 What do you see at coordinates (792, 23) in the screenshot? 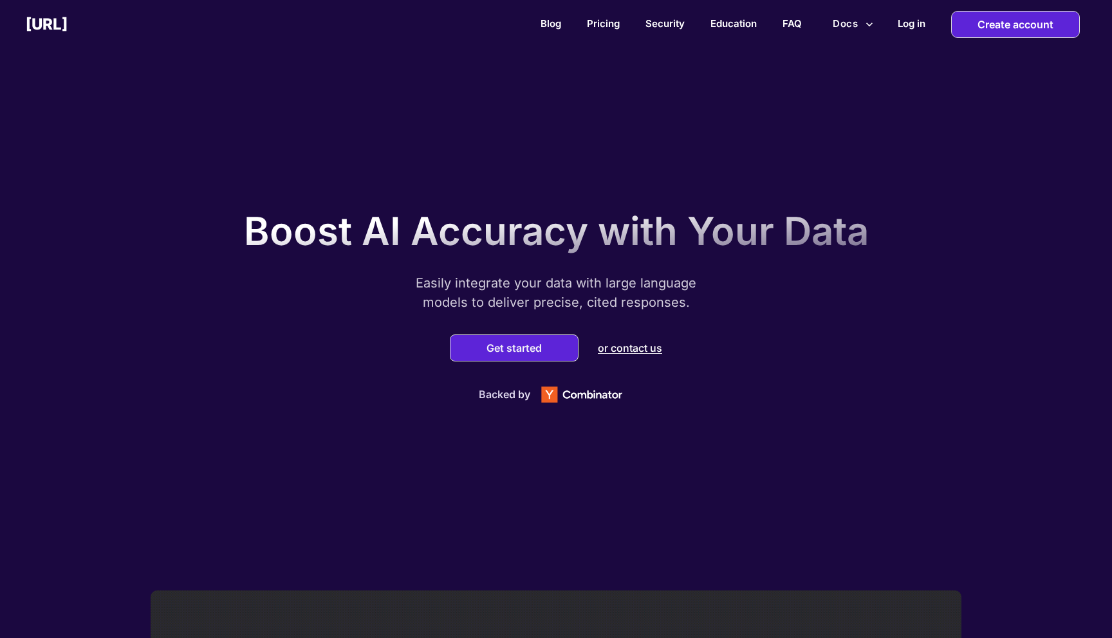
I see `a: FAQ` at bounding box center [792, 23].